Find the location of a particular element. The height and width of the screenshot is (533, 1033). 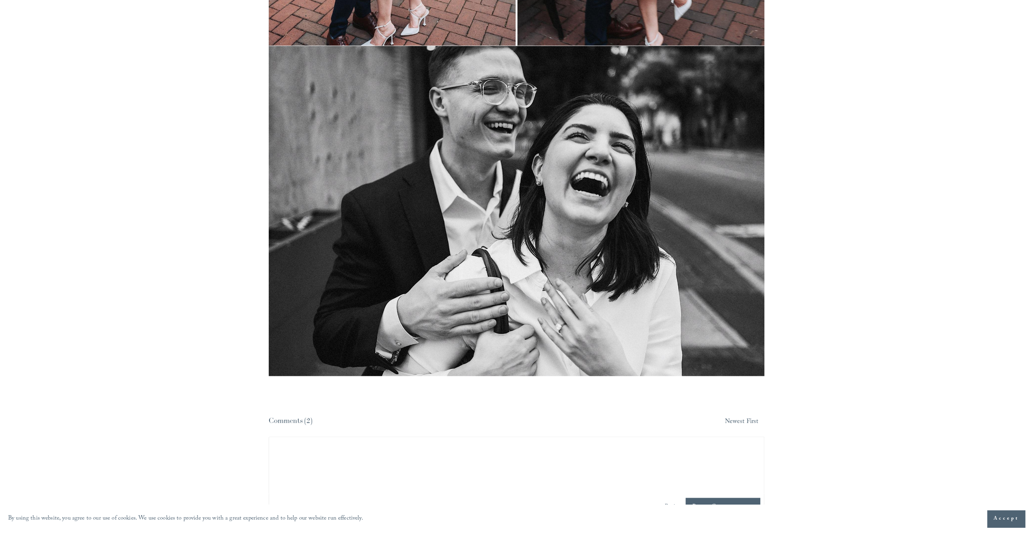

span: Newest First is located at coordinates (741, 422).